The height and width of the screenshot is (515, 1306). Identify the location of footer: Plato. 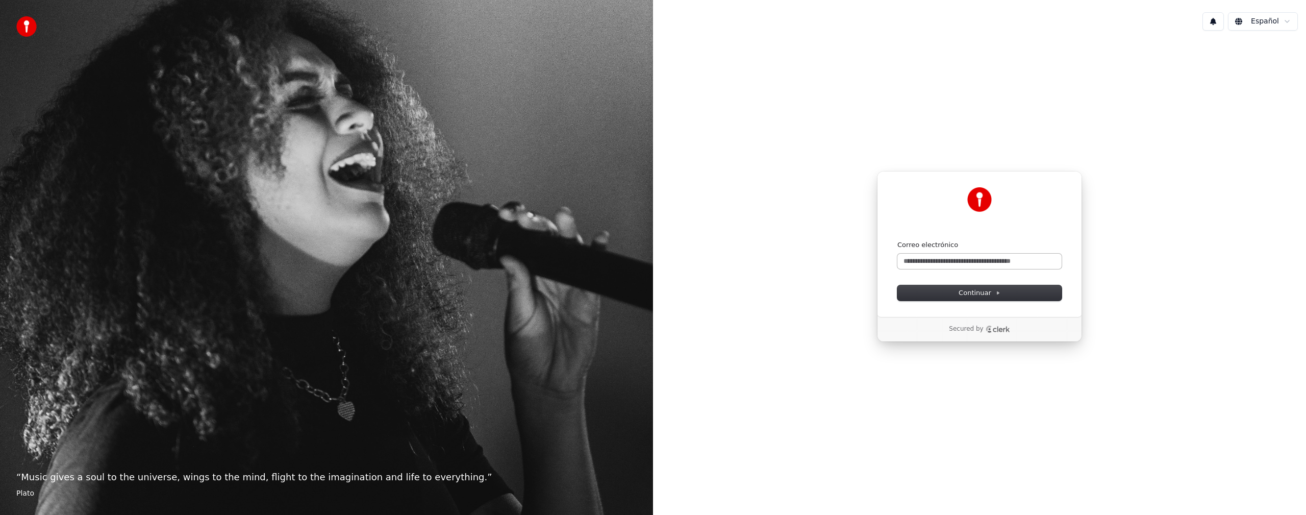
(327, 493).